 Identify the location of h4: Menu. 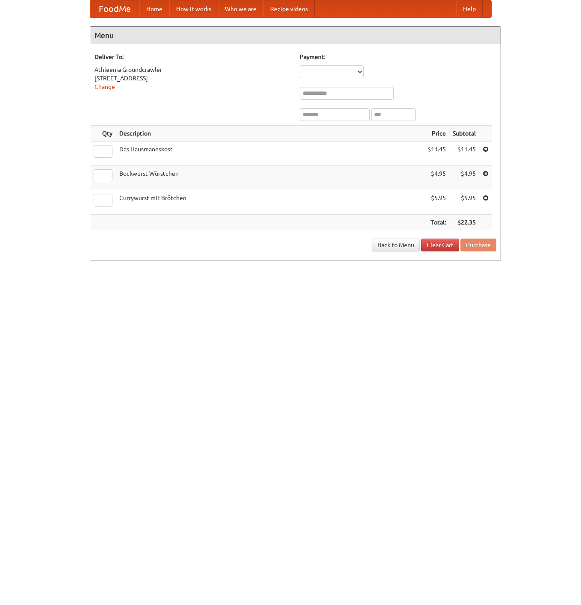
(295, 35).